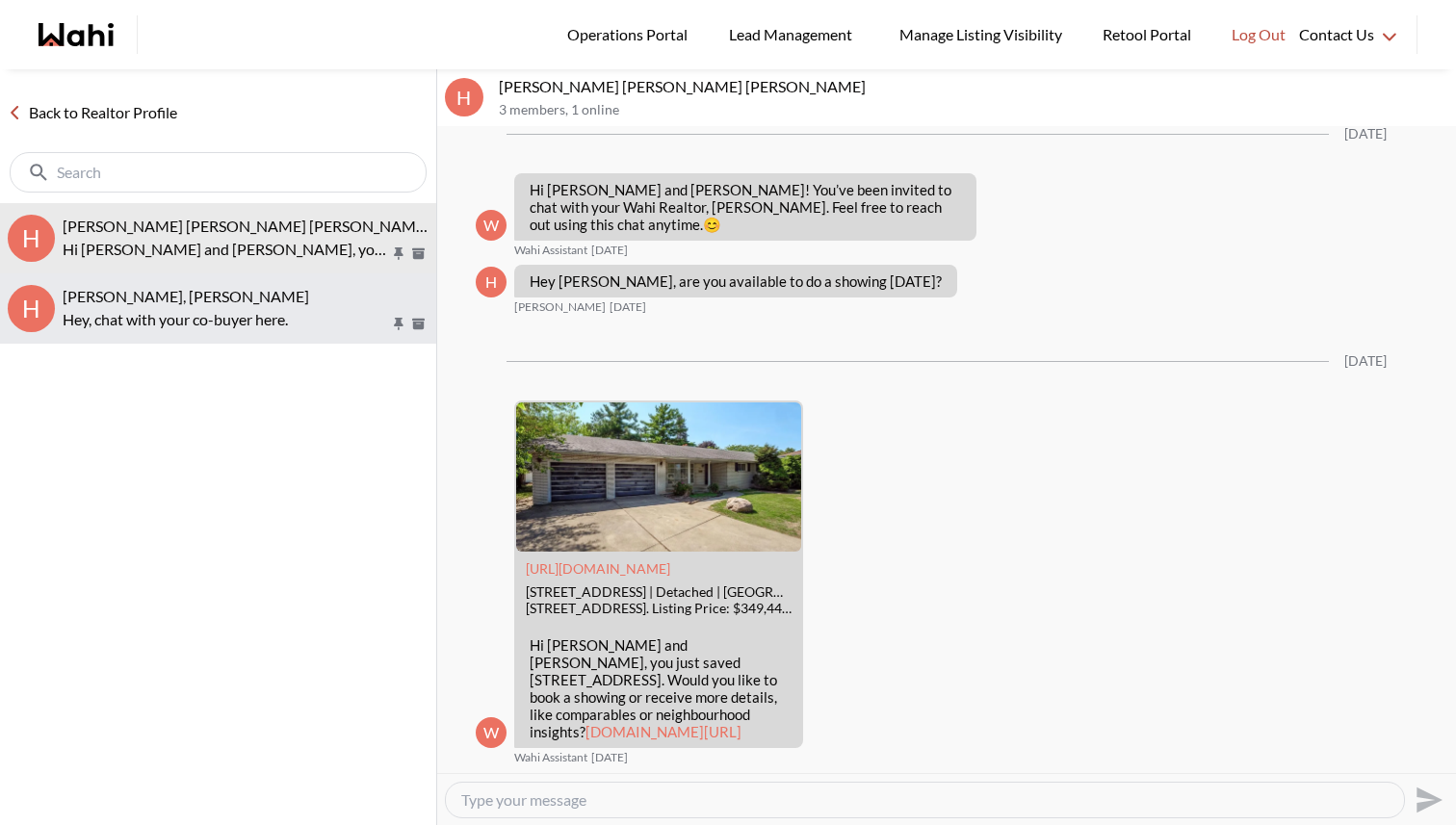 This screenshot has height=825, width=1456. Describe the element at coordinates (598, 568) in the screenshot. I see `a: Attachment` at that location.